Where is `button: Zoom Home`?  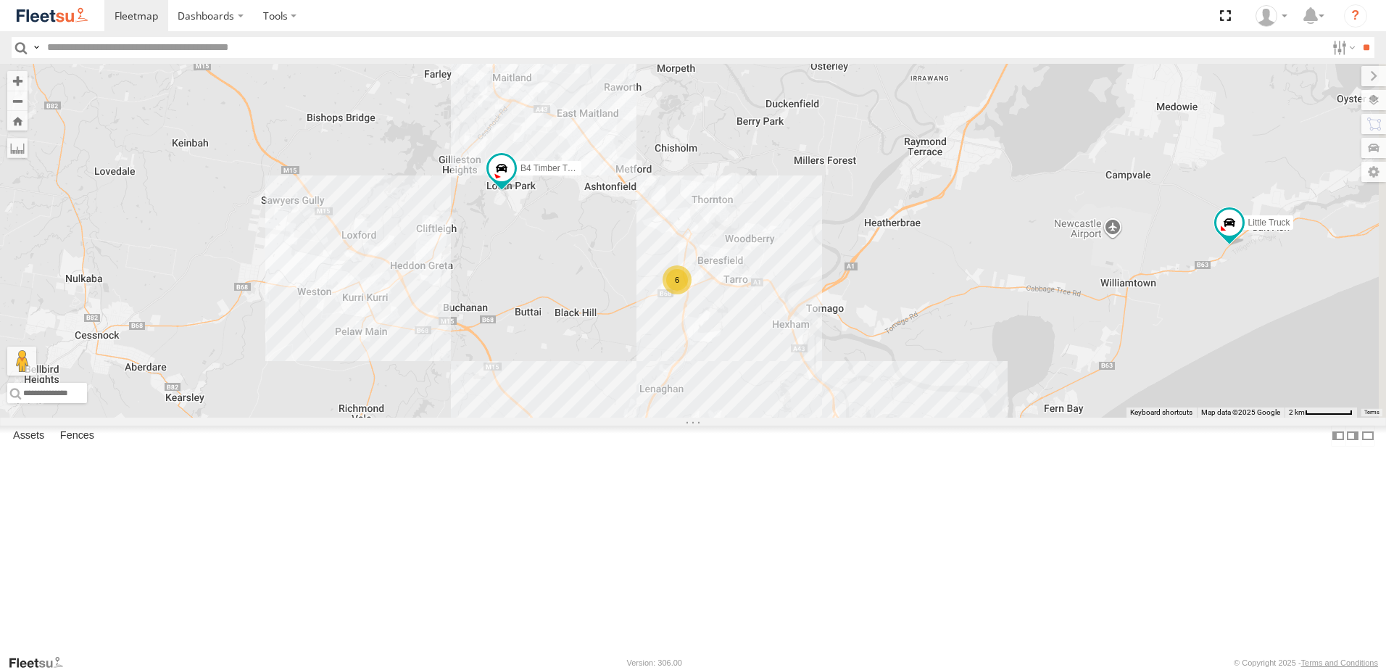
button: Zoom Home is located at coordinates (17, 120).